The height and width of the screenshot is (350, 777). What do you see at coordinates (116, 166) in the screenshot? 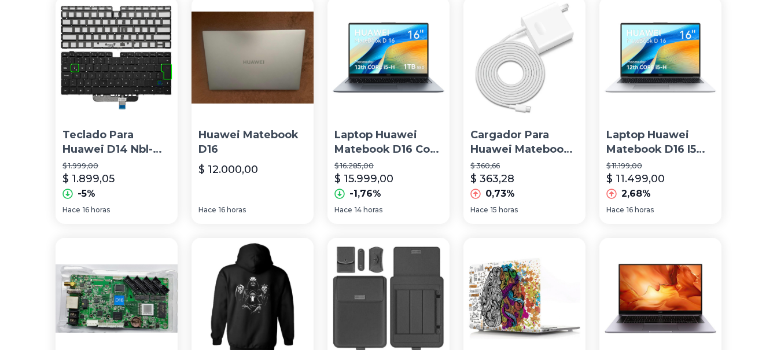
I see `p: $ 1.999,00` at bounding box center [116, 166].